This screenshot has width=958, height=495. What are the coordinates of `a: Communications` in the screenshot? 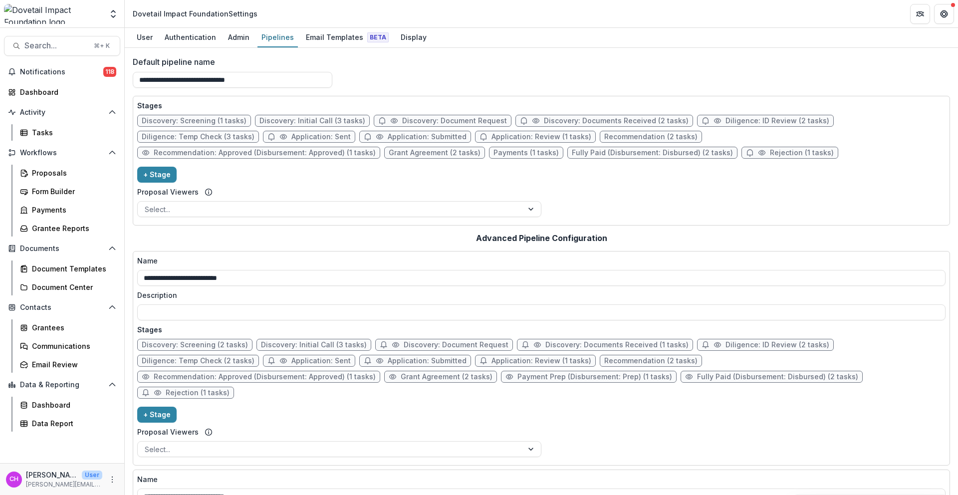 It's located at (68, 346).